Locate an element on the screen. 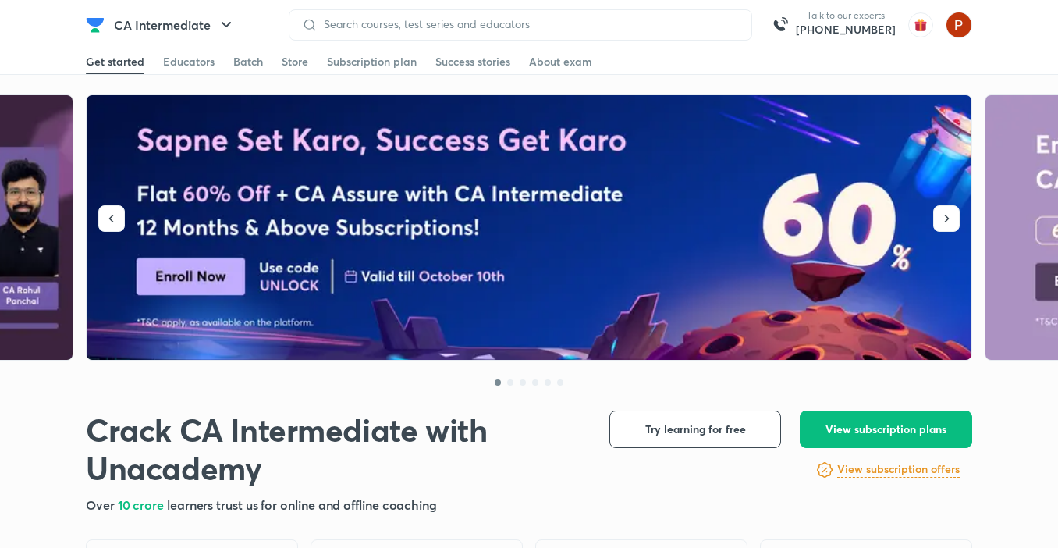 The width and height of the screenshot is (1058, 548). button: CA Intermediate is located at coordinates (175, 25).